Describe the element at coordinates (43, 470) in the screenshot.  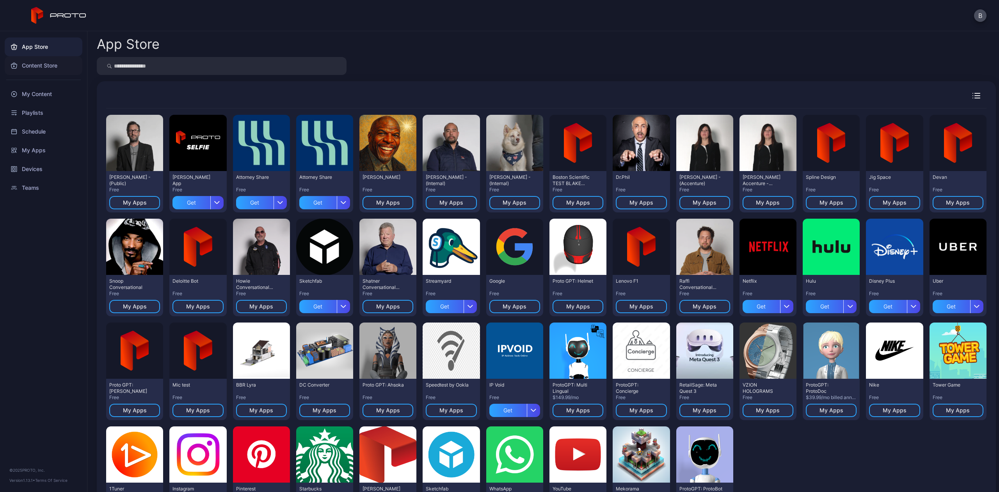
I see `div: © 2025 PROTO, Inc.` at that location.